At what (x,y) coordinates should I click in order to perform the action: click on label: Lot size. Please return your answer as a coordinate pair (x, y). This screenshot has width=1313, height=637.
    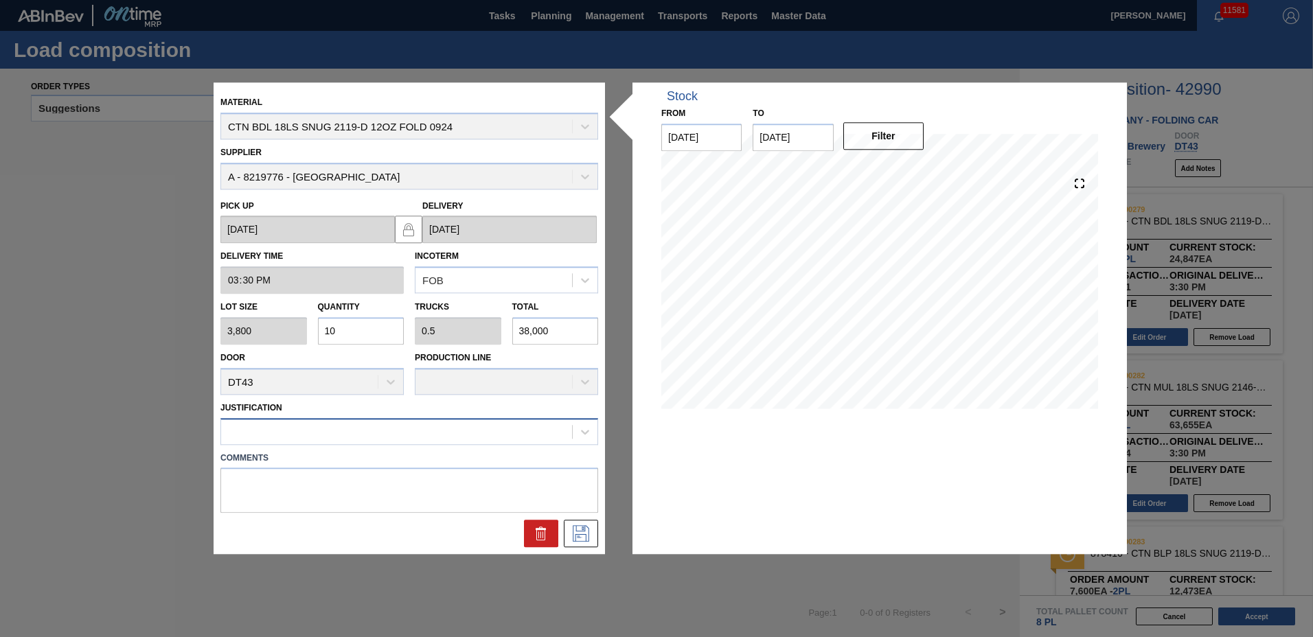
    Looking at the image, I should click on (264, 308).